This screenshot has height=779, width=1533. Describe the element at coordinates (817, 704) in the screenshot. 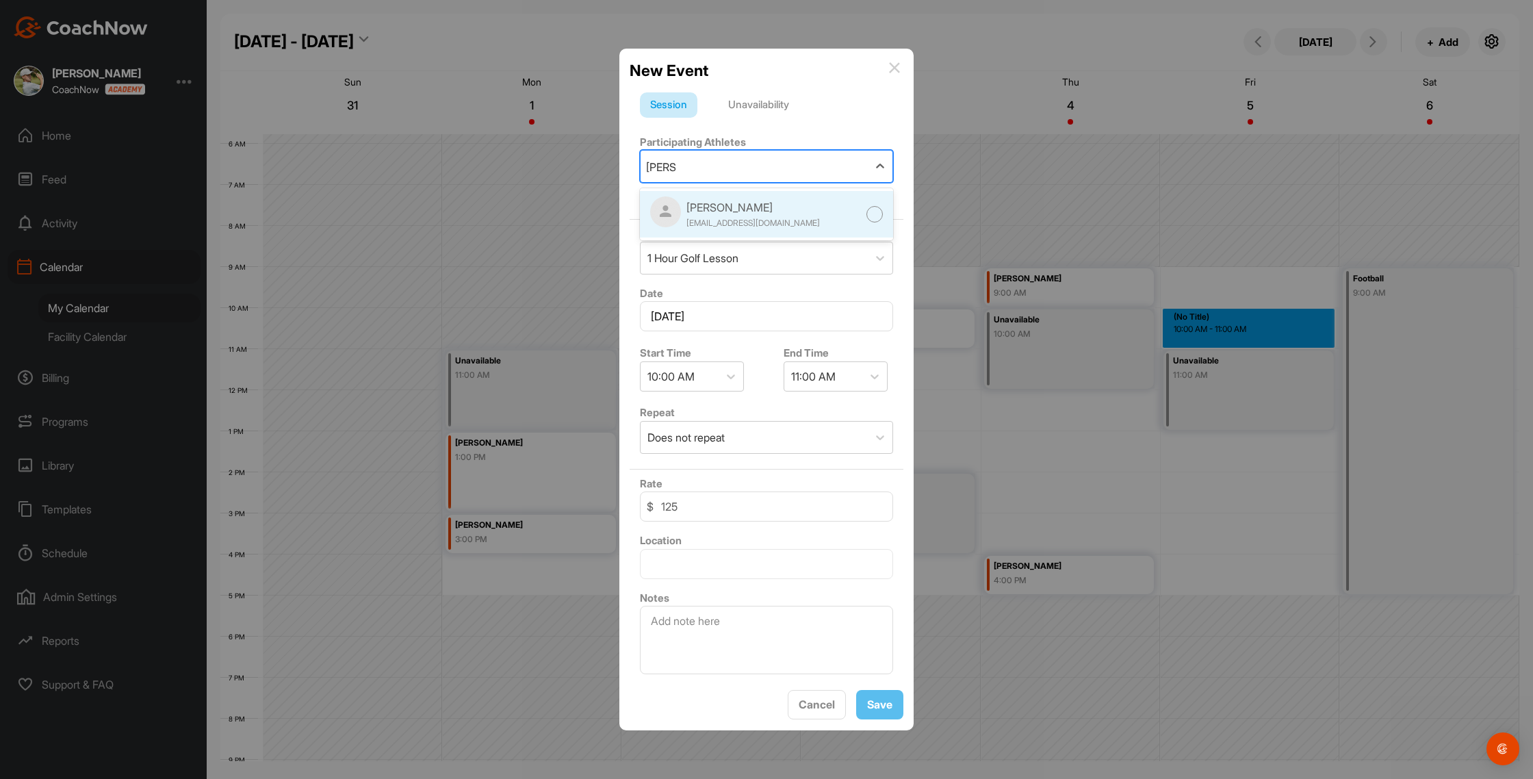

I see `button: Cancel` at that location.